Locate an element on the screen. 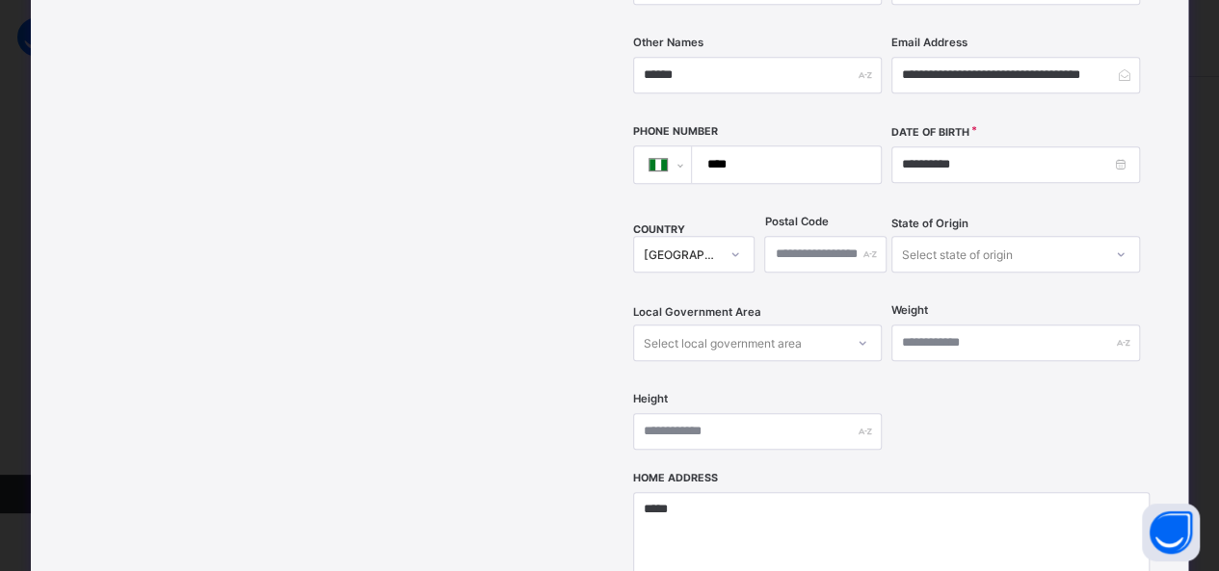 Image resolution: width=1219 pixels, height=571 pixels. div: Select state of origin is located at coordinates (957, 254).